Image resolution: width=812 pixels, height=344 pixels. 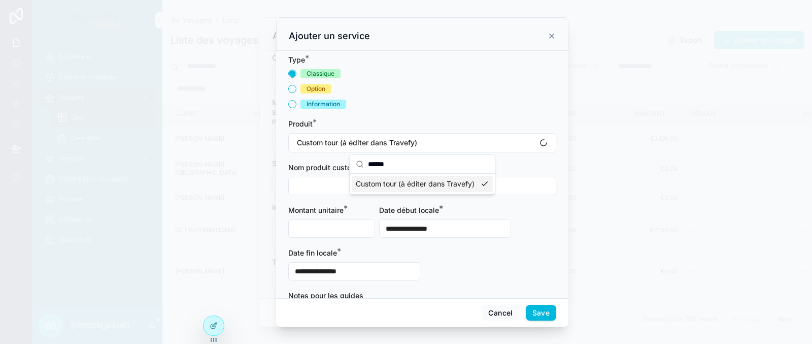 What do you see at coordinates (422, 143) in the screenshot?
I see `button: Select Button` at bounding box center [422, 143].